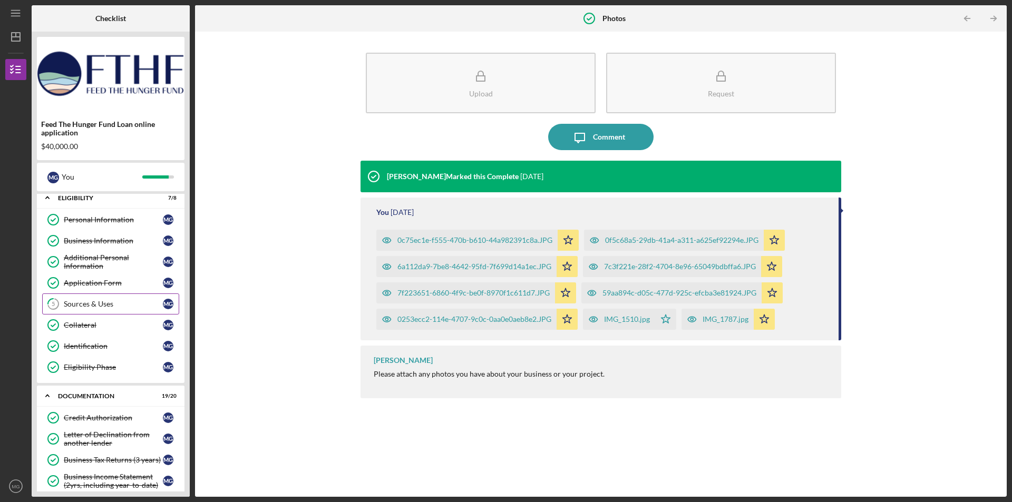 This screenshot has height=502, width=1012. What do you see at coordinates (474, 319) in the screenshot?
I see `div: 0253ecc2-114e-4707-9c0c-0aa0e0aeb8e2.JPG` at bounding box center [474, 319].